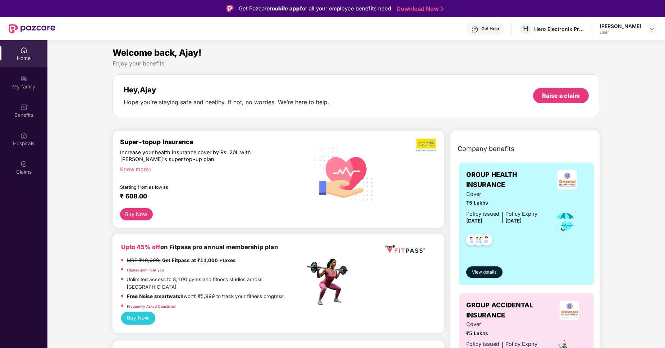 The width and height of the screenshot is (665, 348). I want to click on div: Raise a claim, so click(560, 96).